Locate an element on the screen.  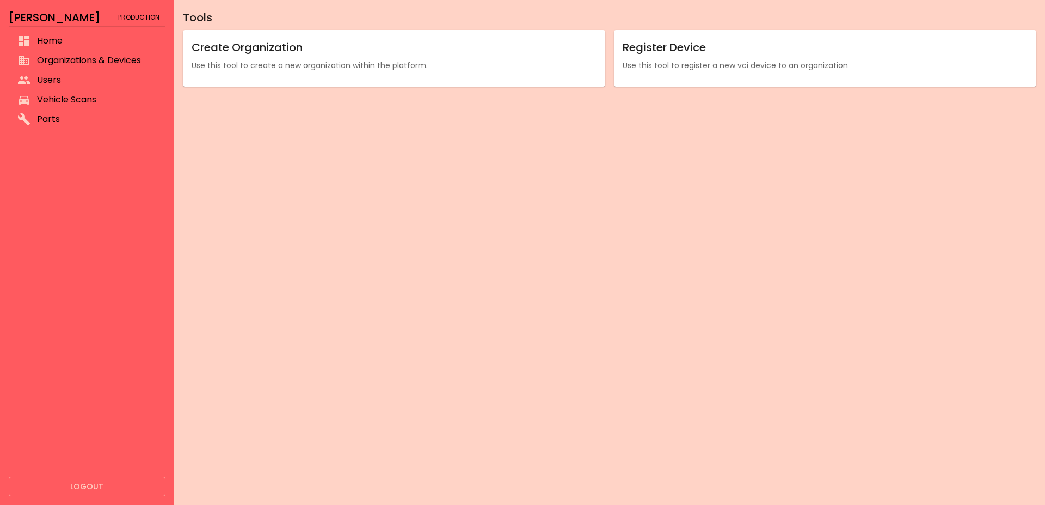
span: Home is located at coordinates (97, 41).